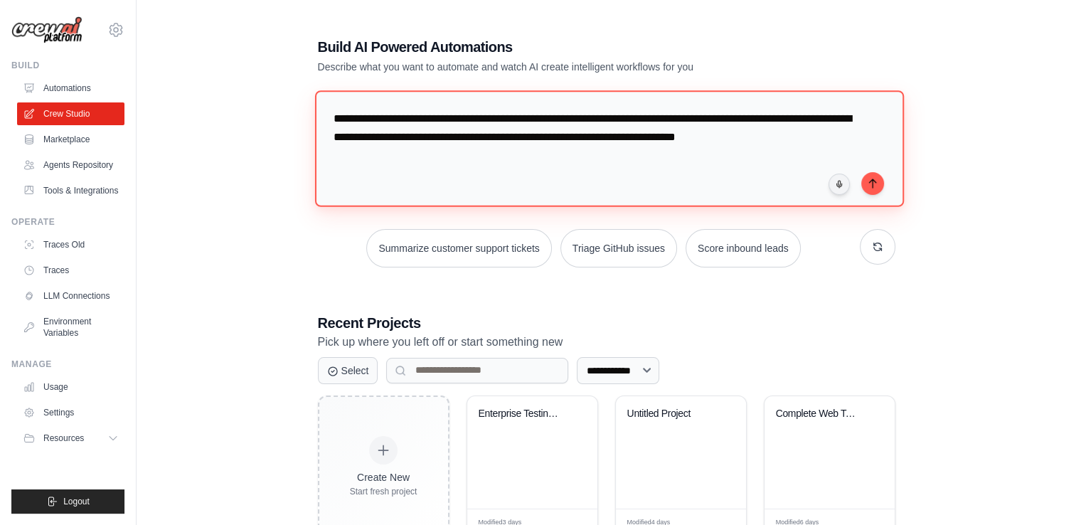  What do you see at coordinates (839, 184) in the screenshot?
I see `button: Click to speak your automation idea` at bounding box center [839, 184].